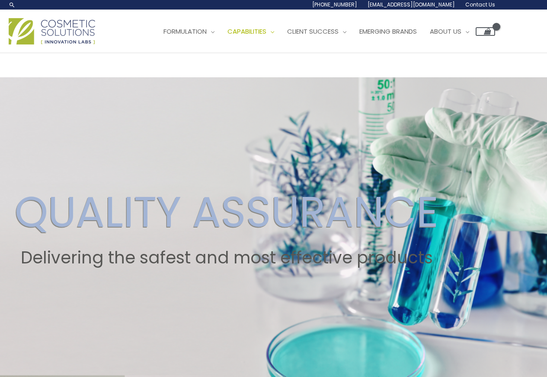  What do you see at coordinates (251, 32) in the screenshot?
I see `a: Capabilities` at bounding box center [251, 32].